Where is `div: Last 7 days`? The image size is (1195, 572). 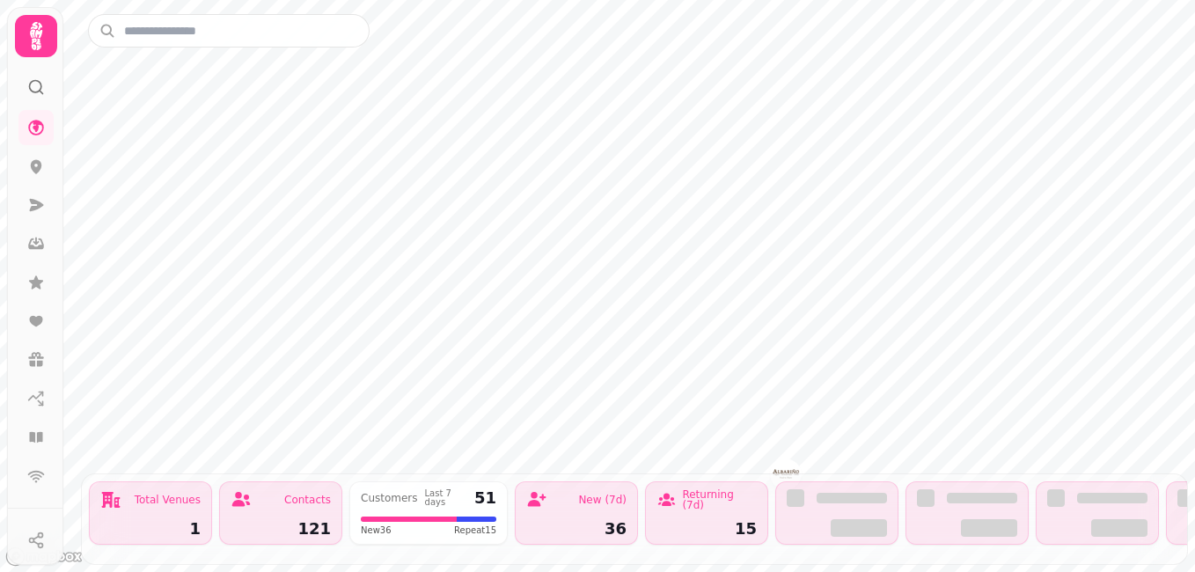
div: Last 7 days is located at coordinates (446, 498).